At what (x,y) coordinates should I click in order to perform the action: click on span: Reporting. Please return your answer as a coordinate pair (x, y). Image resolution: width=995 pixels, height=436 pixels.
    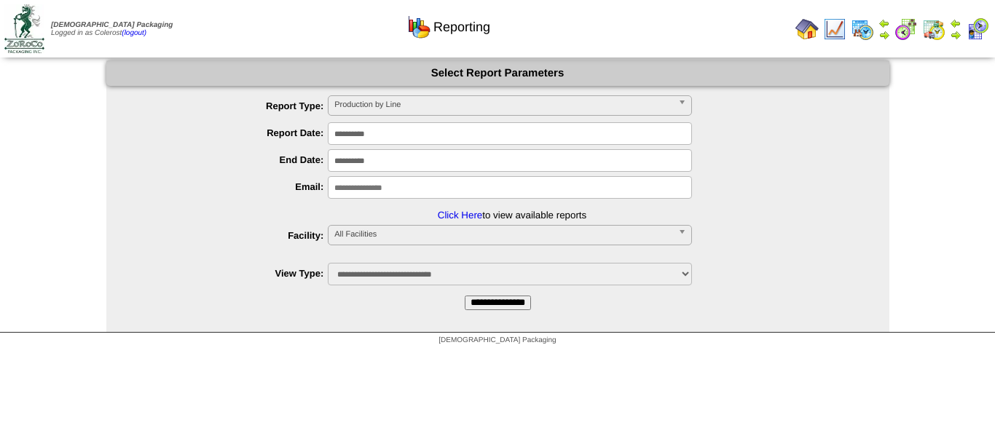
    Looking at the image, I should click on (462, 27).